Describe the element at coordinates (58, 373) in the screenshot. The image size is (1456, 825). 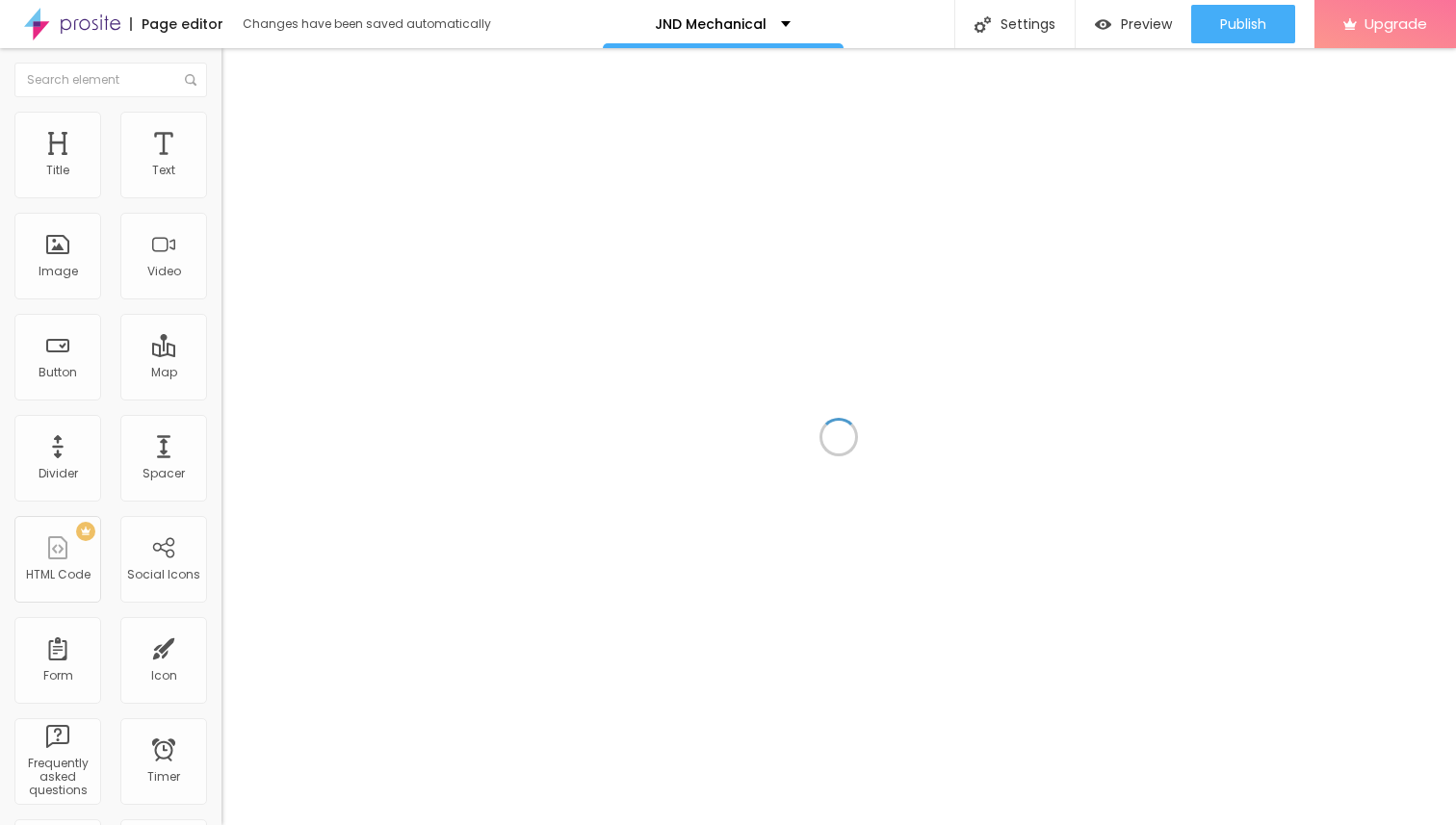
I see `div: Button` at that location.